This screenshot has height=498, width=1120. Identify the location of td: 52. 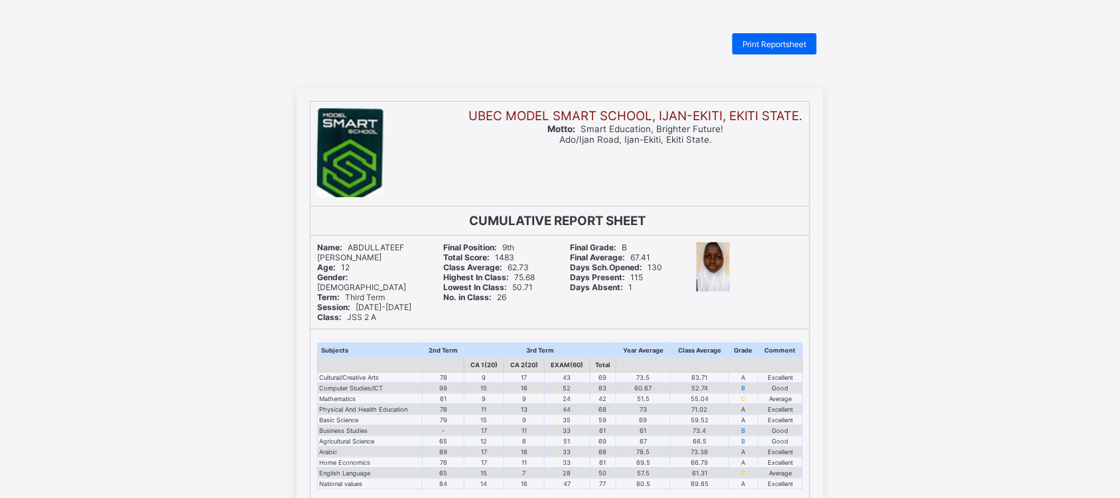
(567, 387).